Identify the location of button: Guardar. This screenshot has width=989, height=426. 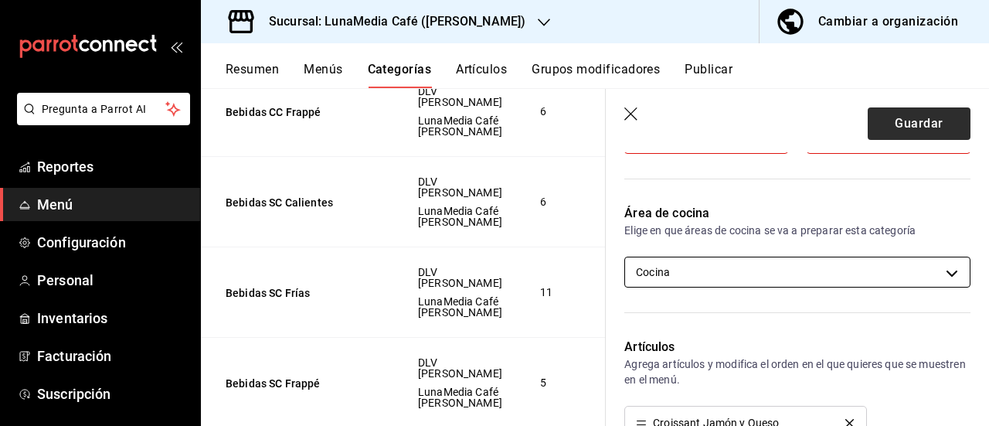
(919, 124).